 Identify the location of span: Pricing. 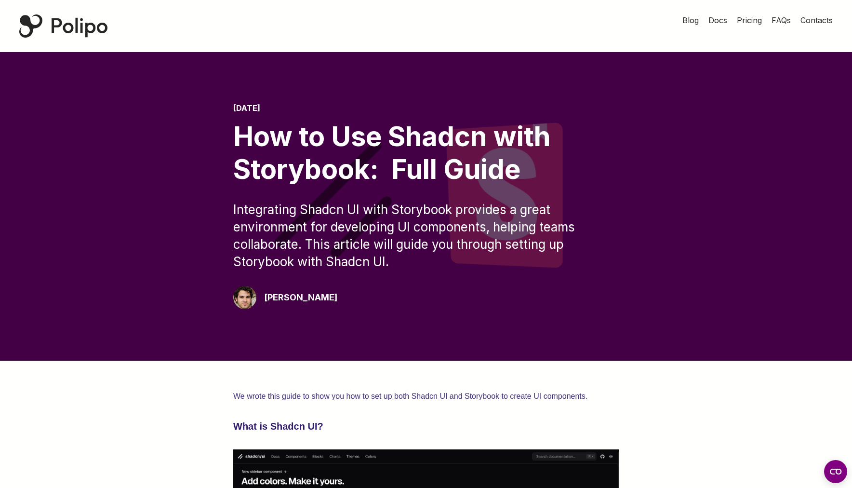
(749, 20).